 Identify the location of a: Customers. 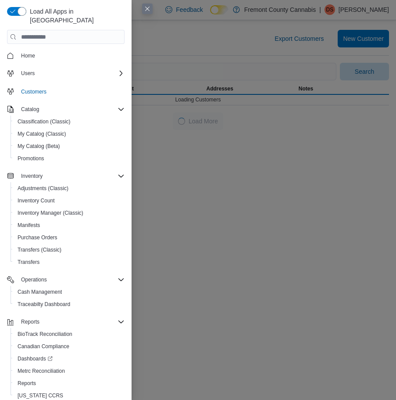
(34, 92).